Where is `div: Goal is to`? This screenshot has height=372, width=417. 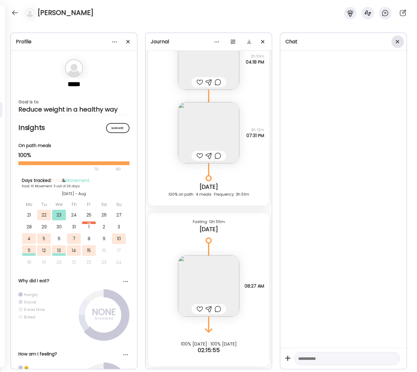 div: Goal is to is located at coordinates (74, 102).